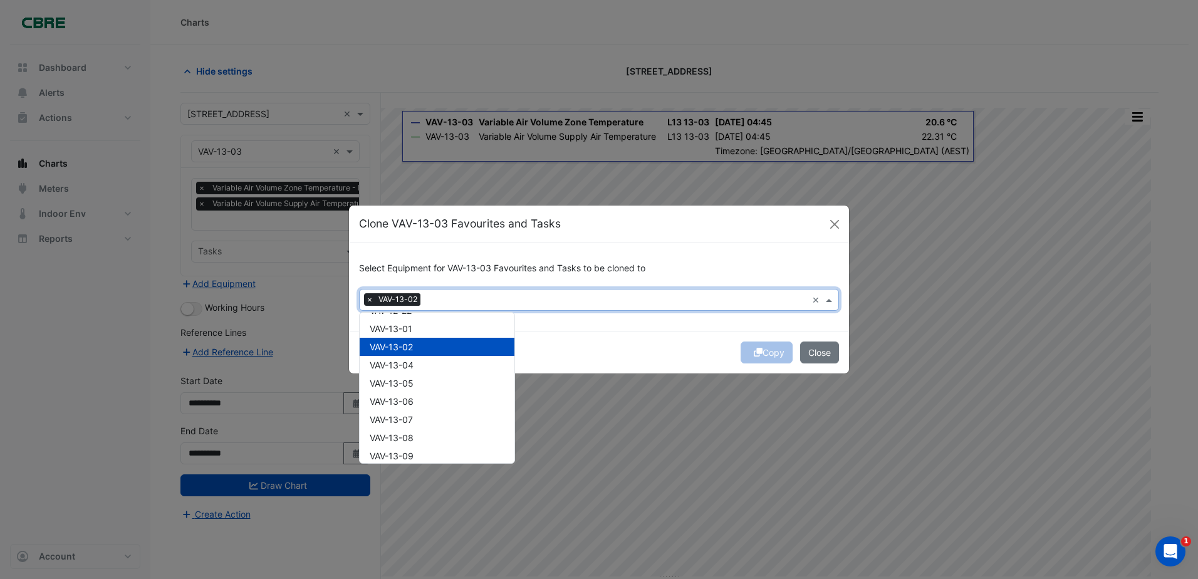  What do you see at coordinates (391, 401) in the screenshot?
I see `span: VAV-13-06` at bounding box center [391, 401].